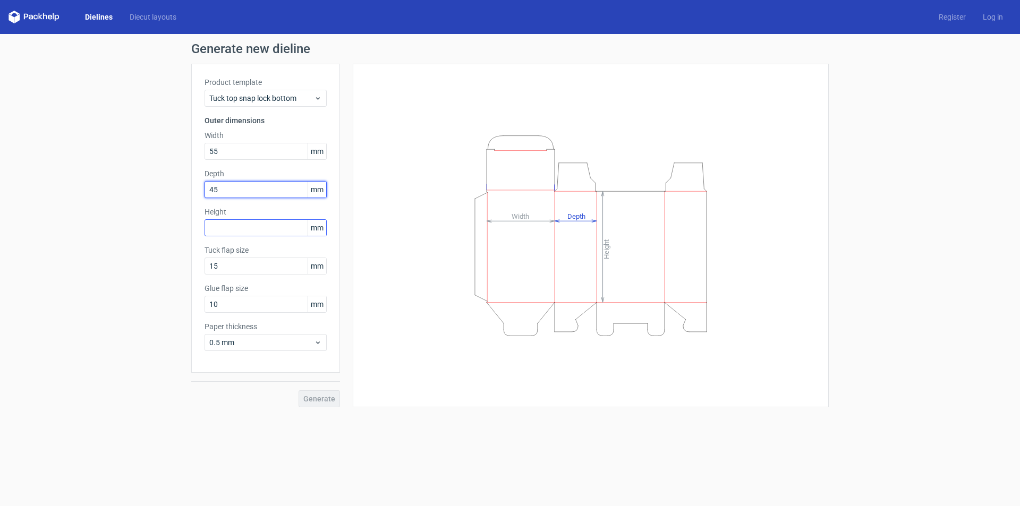  I want to click on label: Glue flap size, so click(266, 288).